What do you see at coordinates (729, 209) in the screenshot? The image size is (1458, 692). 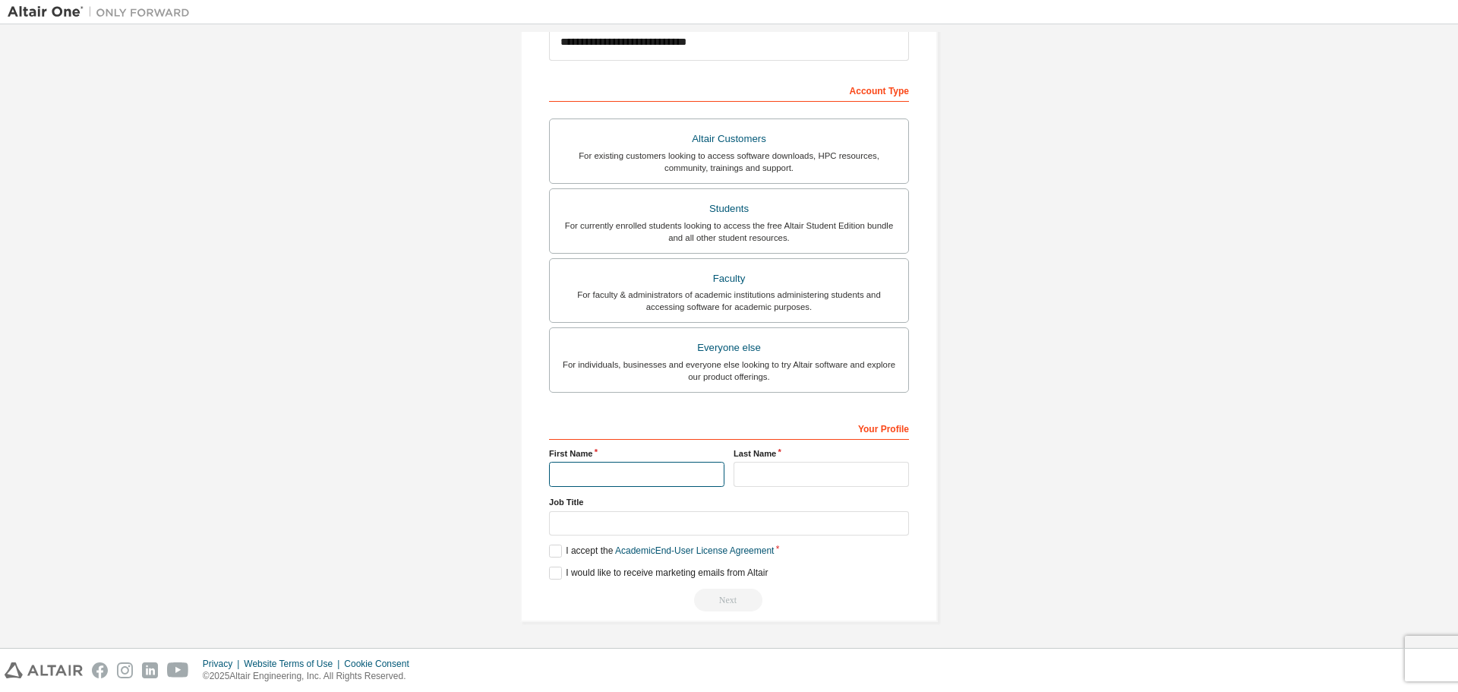 I see `div: Students` at bounding box center [729, 209].